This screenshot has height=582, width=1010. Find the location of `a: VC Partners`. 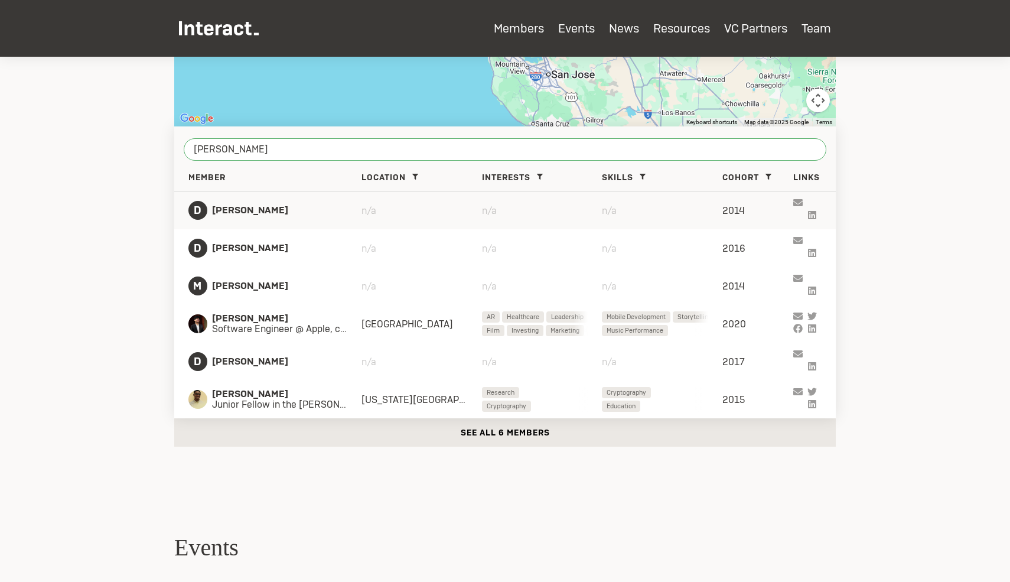

a: VC Partners is located at coordinates (756, 28).